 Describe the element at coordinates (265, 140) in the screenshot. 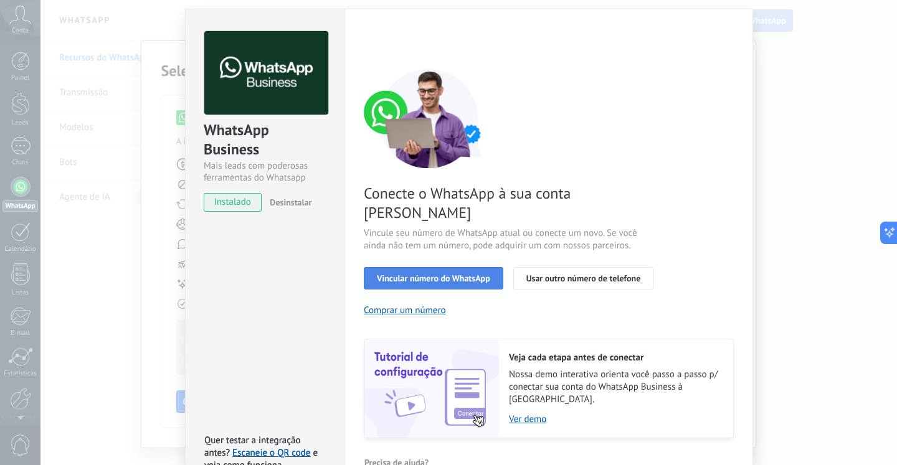

I see `div: WhatsApp Business` at that location.